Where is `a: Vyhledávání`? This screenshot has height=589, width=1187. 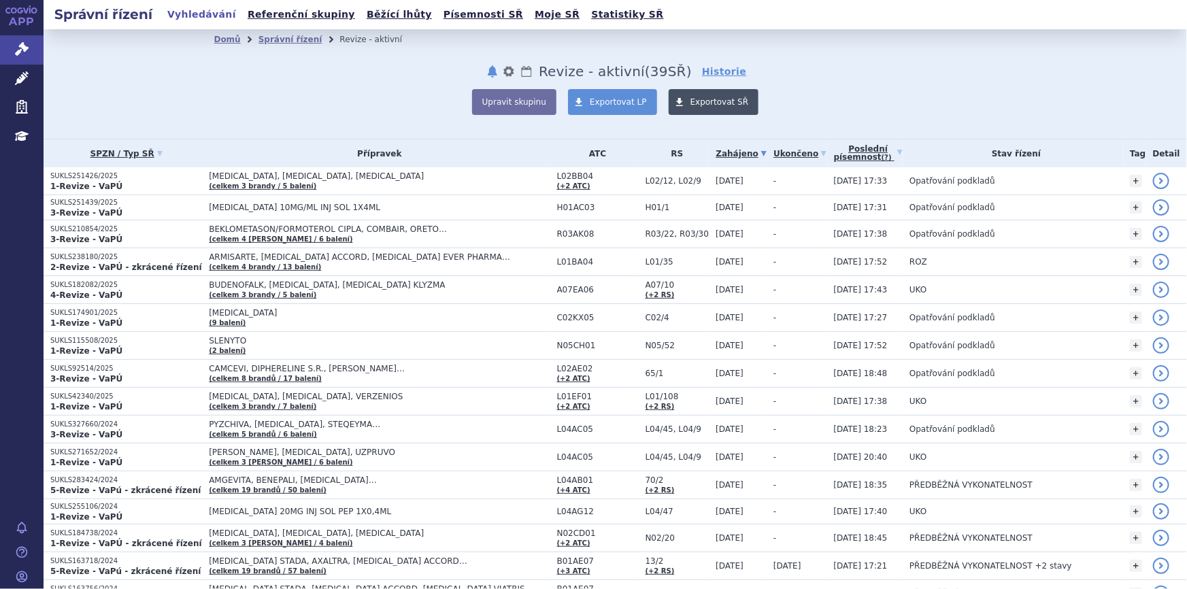 a: Vyhledávání is located at coordinates (201, 14).